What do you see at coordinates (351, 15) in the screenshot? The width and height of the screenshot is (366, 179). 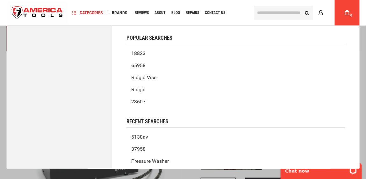 I see `span: 0` at bounding box center [351, 15].